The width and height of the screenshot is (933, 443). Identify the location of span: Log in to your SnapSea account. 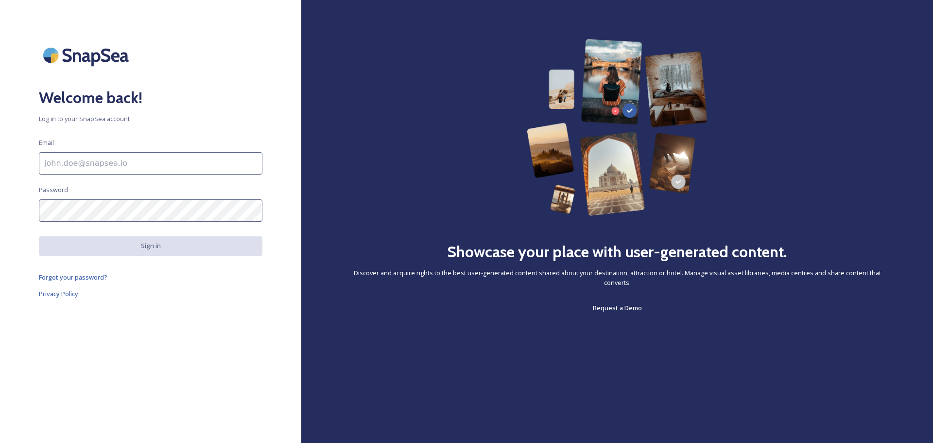
(151, 119).